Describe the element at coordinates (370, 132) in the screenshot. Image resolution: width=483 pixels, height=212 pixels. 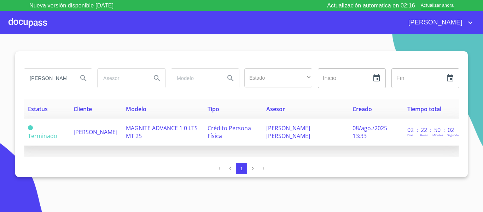
I see `span: 08/ago./2025 13:33` at that location.